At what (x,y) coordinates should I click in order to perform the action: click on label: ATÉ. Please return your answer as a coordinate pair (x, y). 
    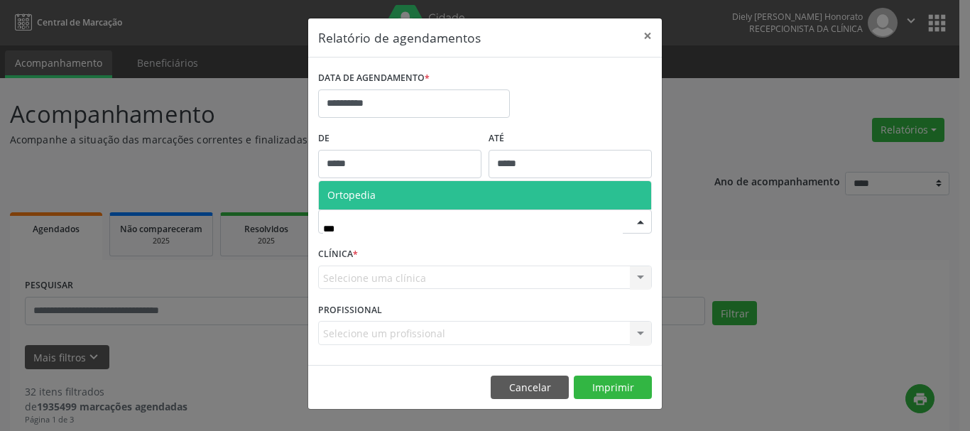
    Looking at the image, I should click on (570, 138).